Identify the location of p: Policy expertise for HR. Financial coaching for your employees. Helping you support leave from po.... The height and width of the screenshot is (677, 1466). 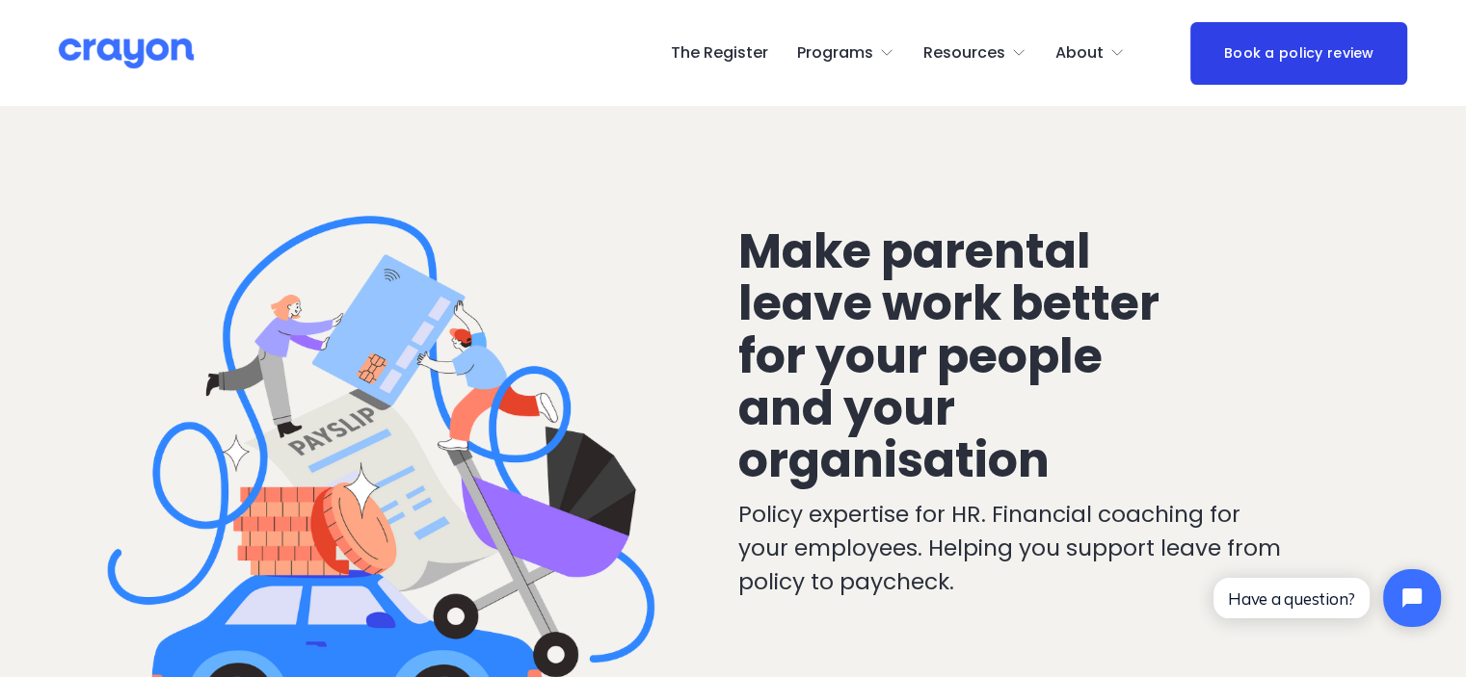
(1016, 548).